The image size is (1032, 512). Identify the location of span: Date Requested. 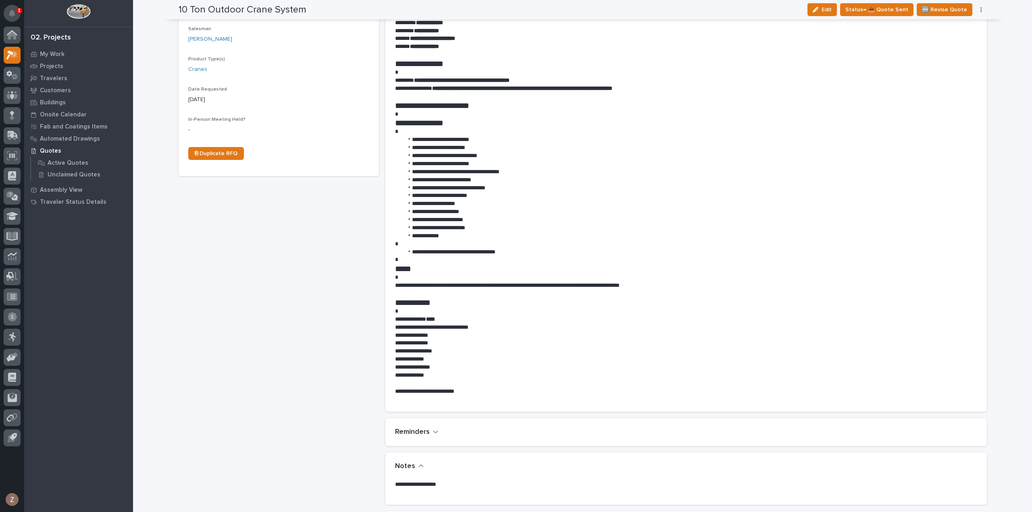
(208, 89).